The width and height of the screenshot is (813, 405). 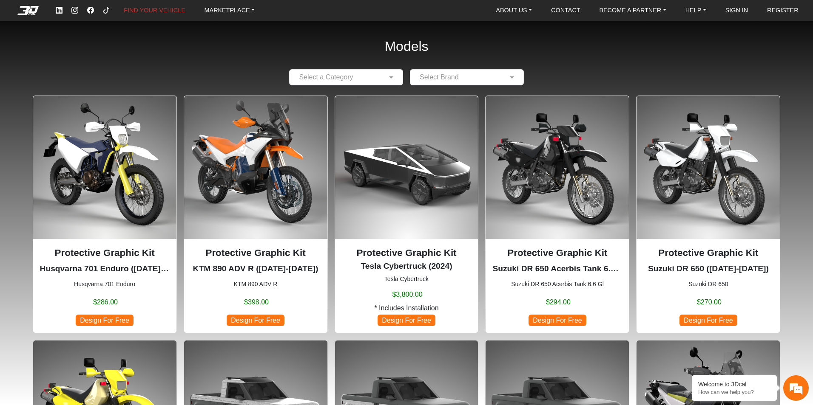 What do you see at coordinates (230, 10) in the screenshot?
I see `a: MARKETPLACE` at bounding box center [230, 10].